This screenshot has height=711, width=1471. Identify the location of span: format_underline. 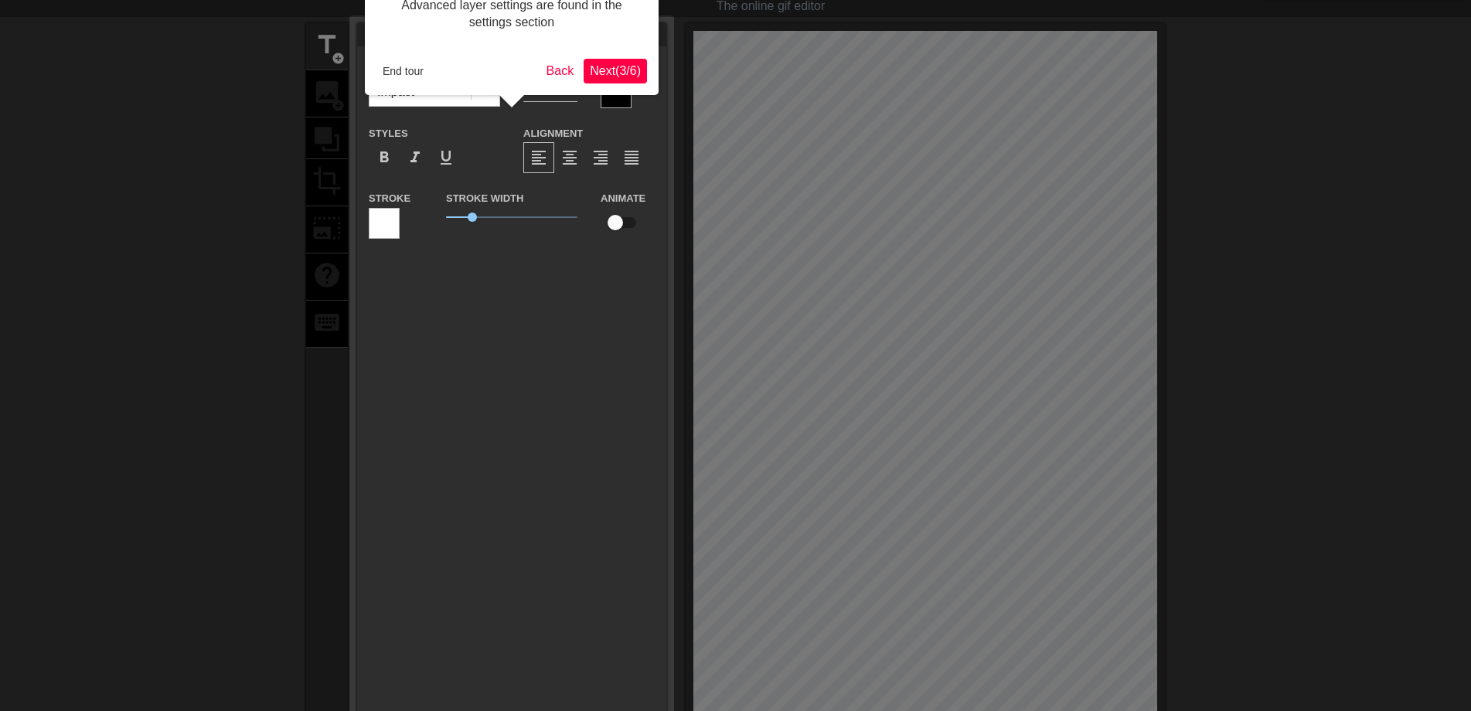
(446, 158).